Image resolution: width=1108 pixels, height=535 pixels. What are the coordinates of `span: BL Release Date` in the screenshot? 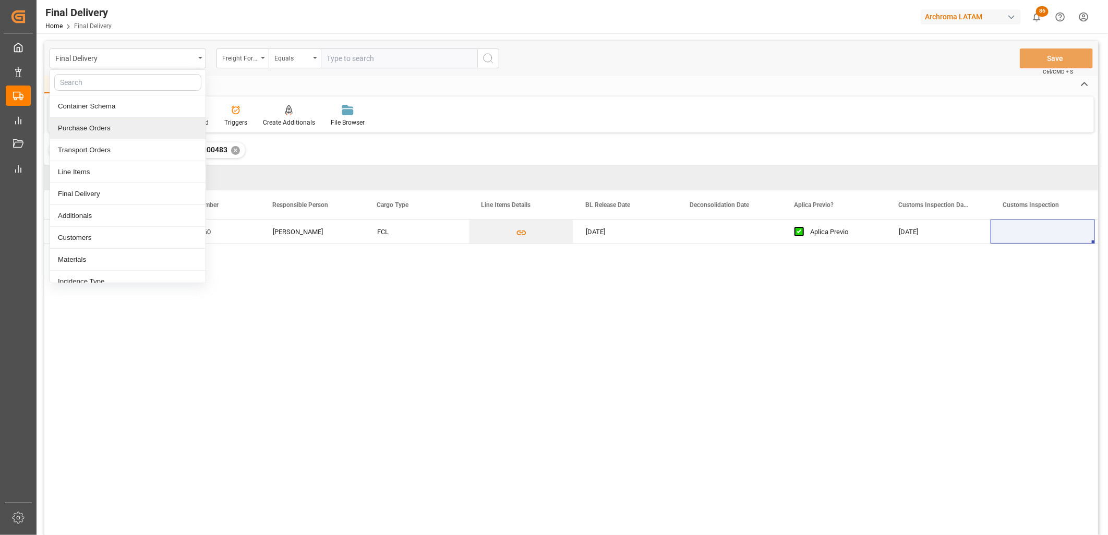 It's located at (608, 205).